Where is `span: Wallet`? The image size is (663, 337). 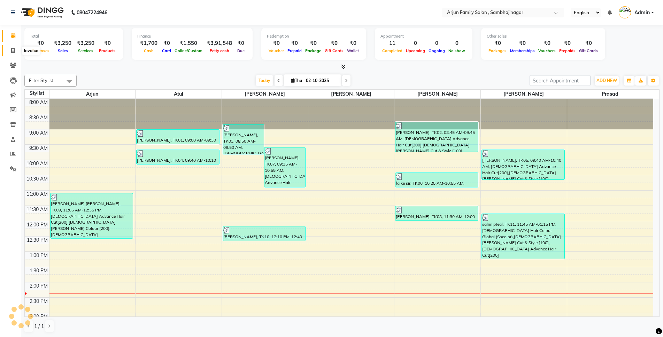
span: Wallet is located at coordinates (353, 51).